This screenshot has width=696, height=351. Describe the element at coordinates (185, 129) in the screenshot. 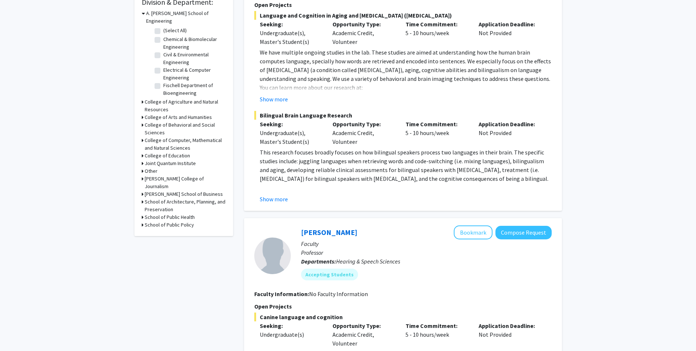

I see `h3: College of Behavioral and Social Sciences` at that location.